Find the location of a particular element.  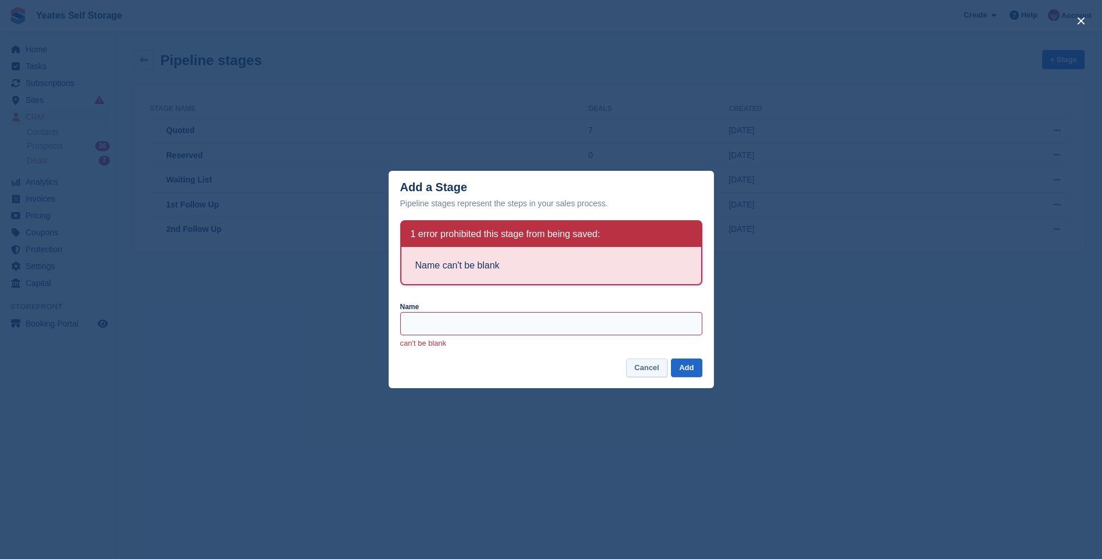

div: Add a Stage is located at coordinates (504, 195).